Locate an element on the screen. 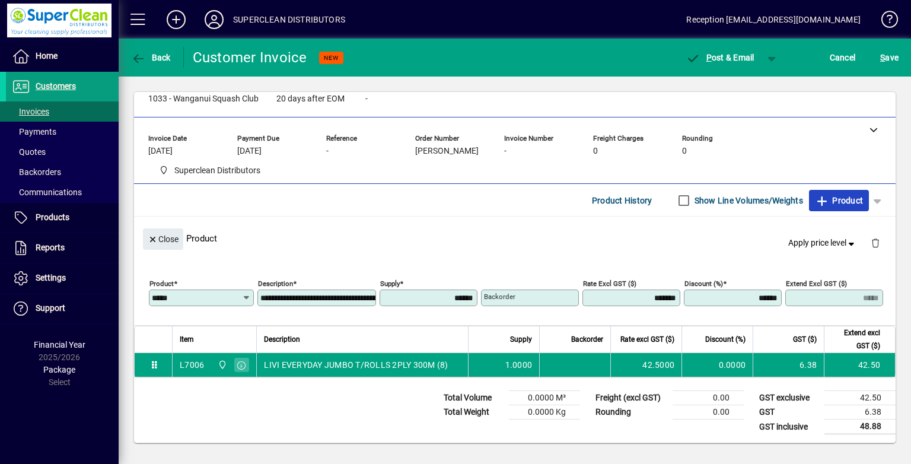 The height and width of the screenshot is (464, 911). span: ost & Email is located at coordinates (720, 58).